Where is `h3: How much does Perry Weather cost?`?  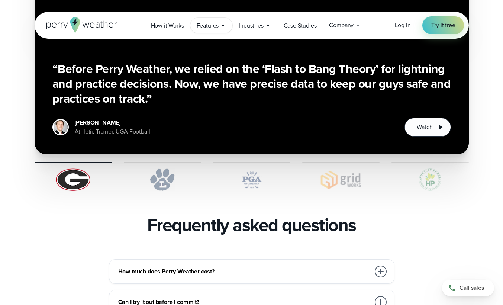
h3: How much does Perry Weather cost? is located at coordinates (244, 271).